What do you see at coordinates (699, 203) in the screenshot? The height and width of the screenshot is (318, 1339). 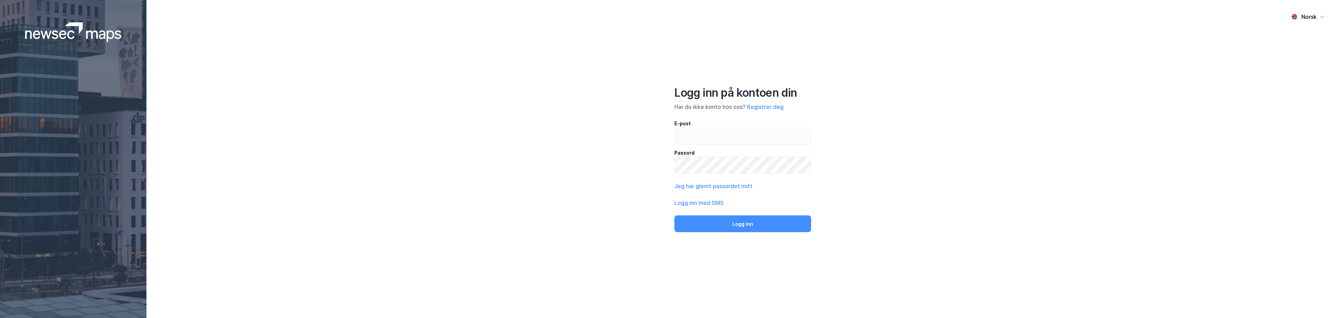 I see `button: Logg inn med SMS` at bounding box center [699, 203].